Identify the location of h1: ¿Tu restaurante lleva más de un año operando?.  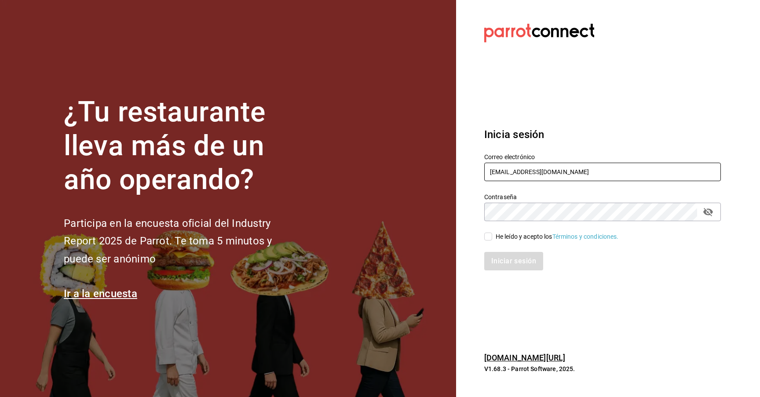
(183, 146).